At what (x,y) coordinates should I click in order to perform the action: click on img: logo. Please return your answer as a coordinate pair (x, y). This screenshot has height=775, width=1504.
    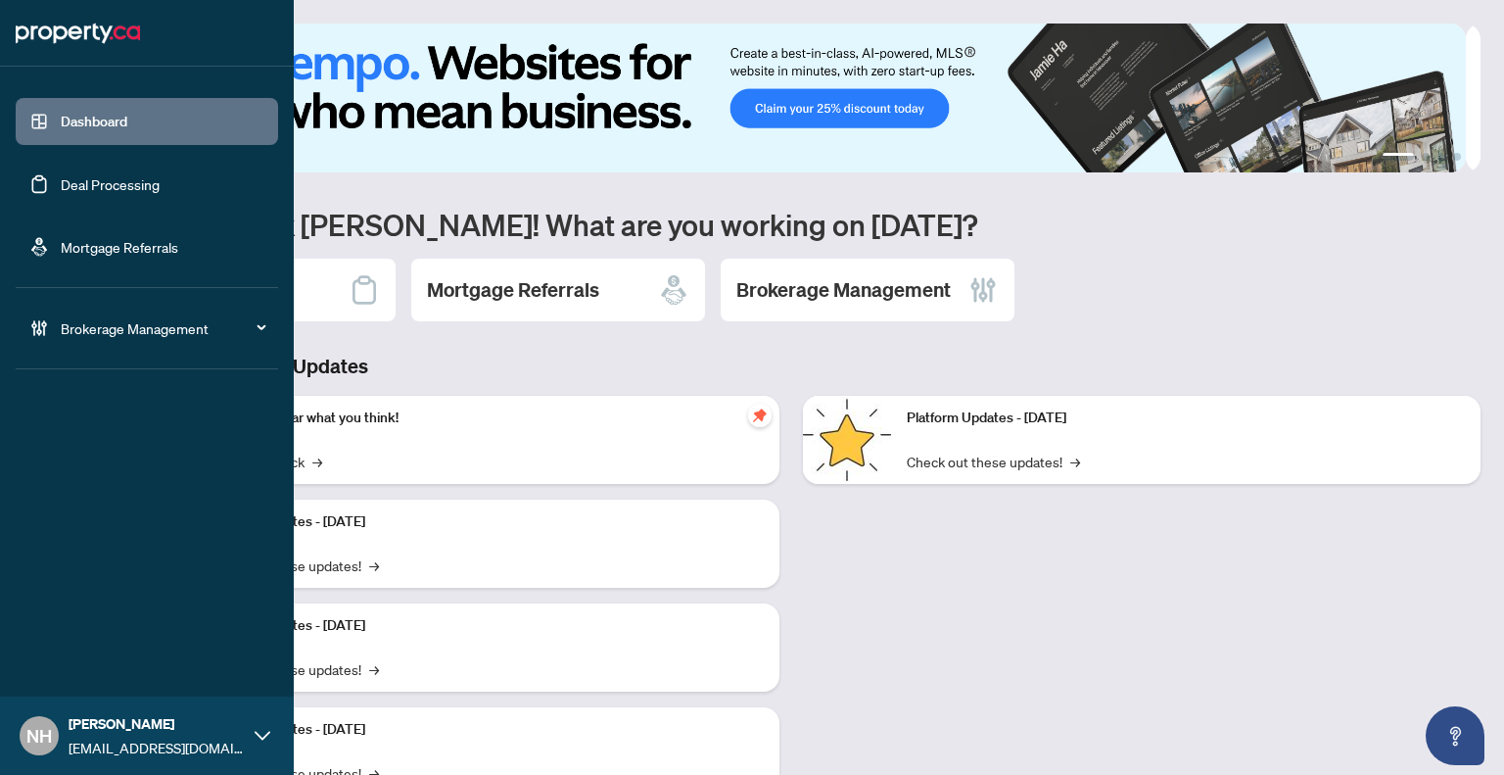
    Looking at the image, I should click on (77, 33).